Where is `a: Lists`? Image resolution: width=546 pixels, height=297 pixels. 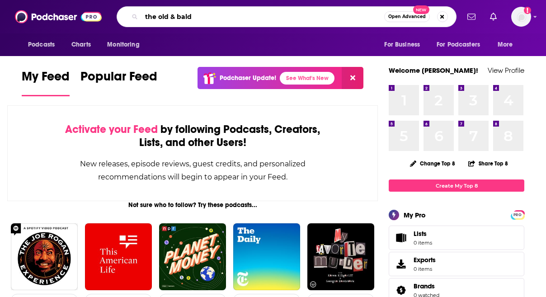 a: Lists is located at coordinates (457, 238).